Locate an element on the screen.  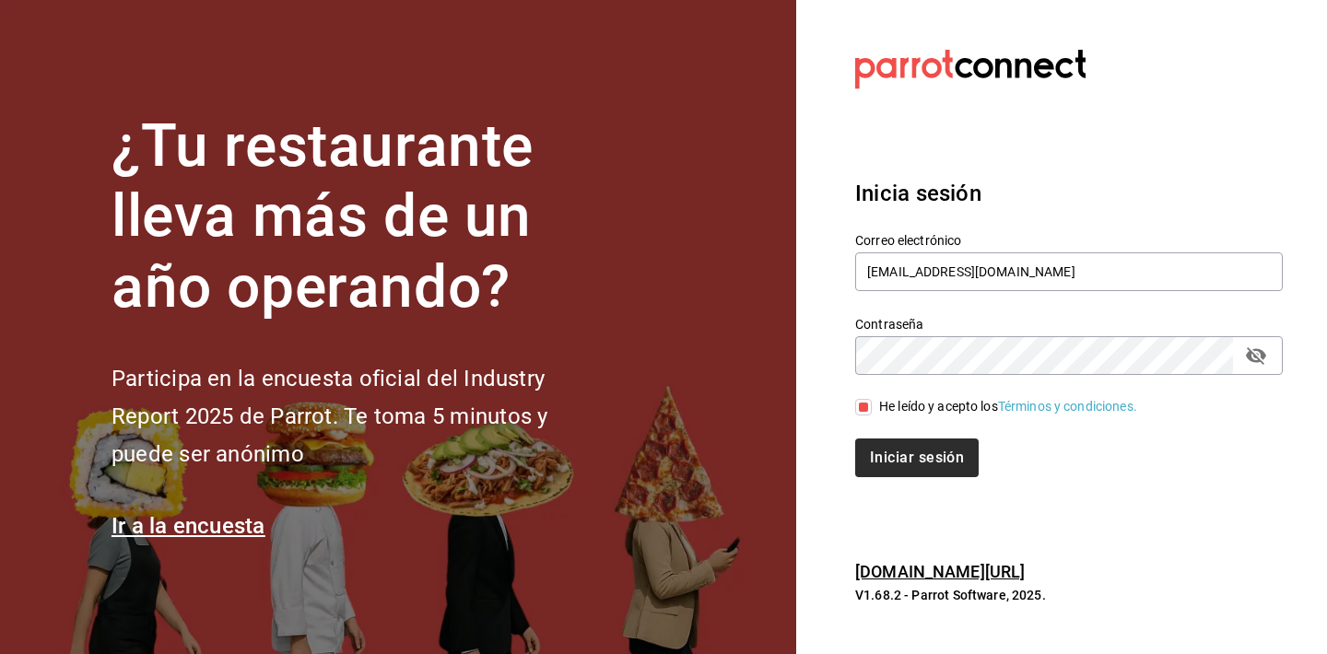
label: Contraseña is located at coordinates (1069, 323).